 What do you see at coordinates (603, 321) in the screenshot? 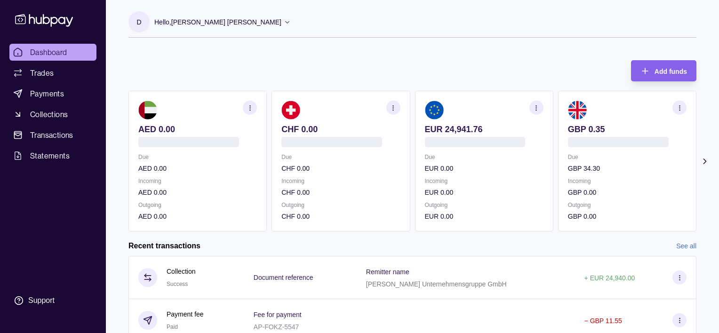
I see `p: − GBP 11.55` at bounding box center [603, 321].